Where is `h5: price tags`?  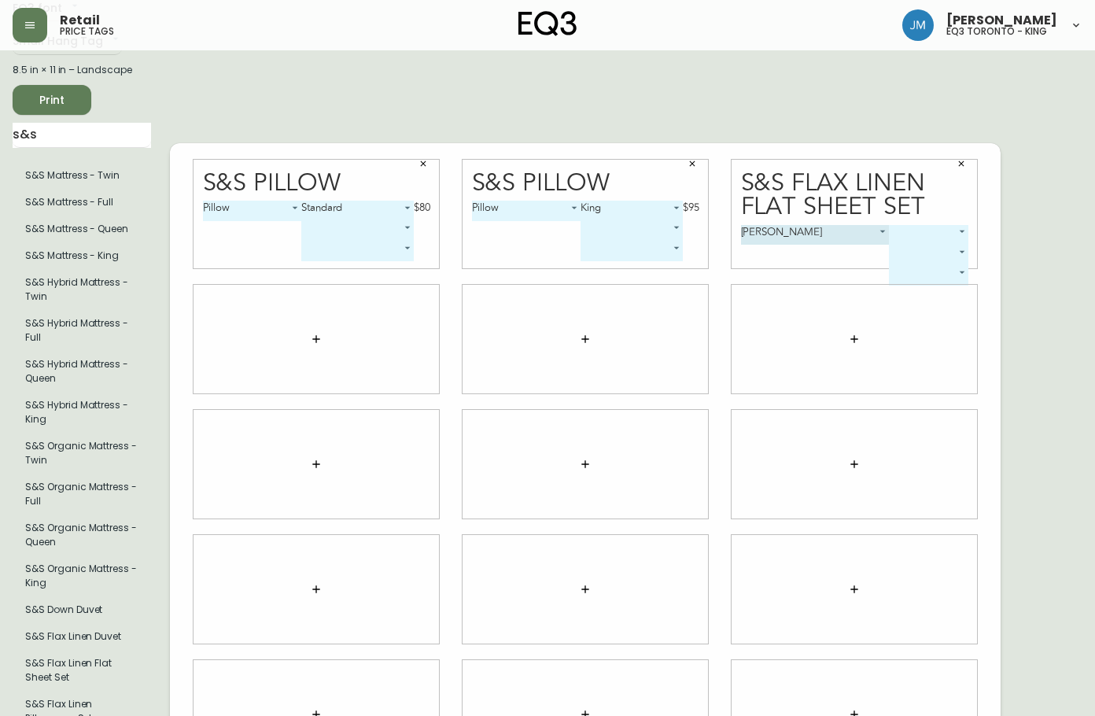
h5: price tags is located at coordinates (87, 31).